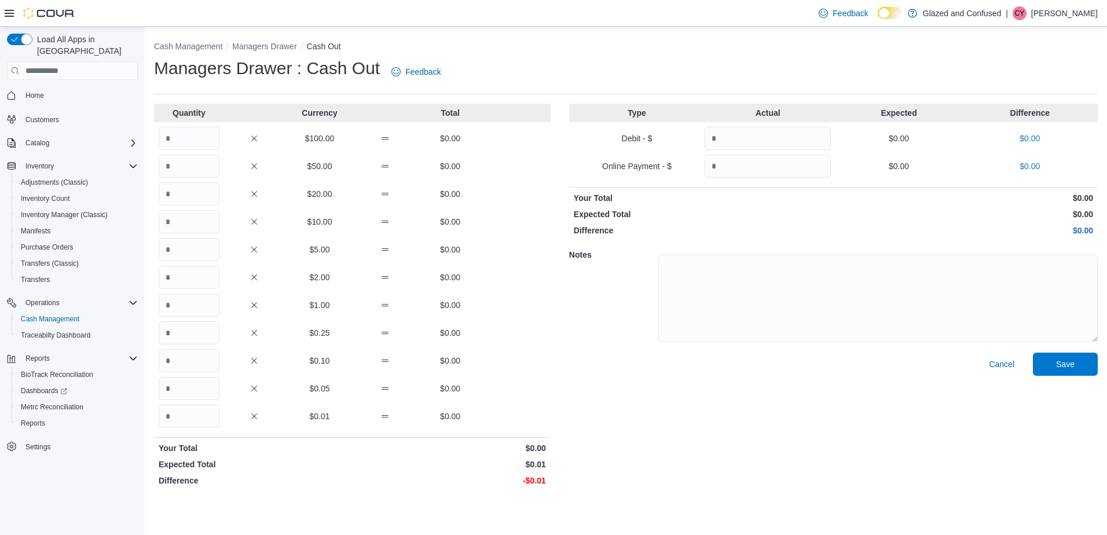 This screenshot has height=535, width=1107. I want to click on span: Reports, so click(38, 358).